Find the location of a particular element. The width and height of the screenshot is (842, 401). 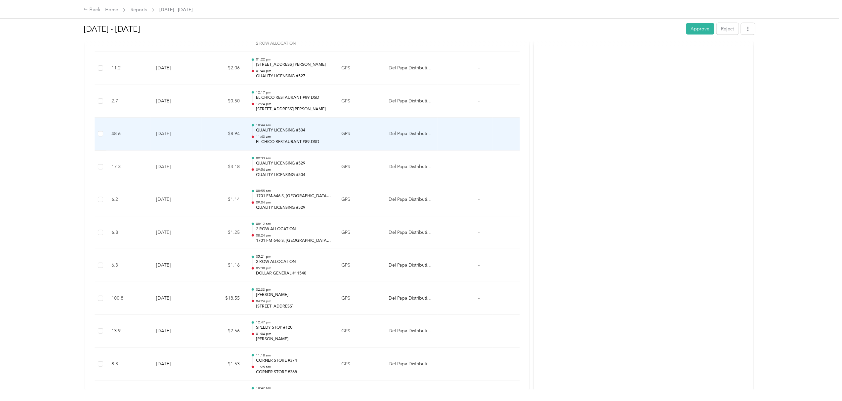

td: $2.56 is located at coordinates (224, 332).